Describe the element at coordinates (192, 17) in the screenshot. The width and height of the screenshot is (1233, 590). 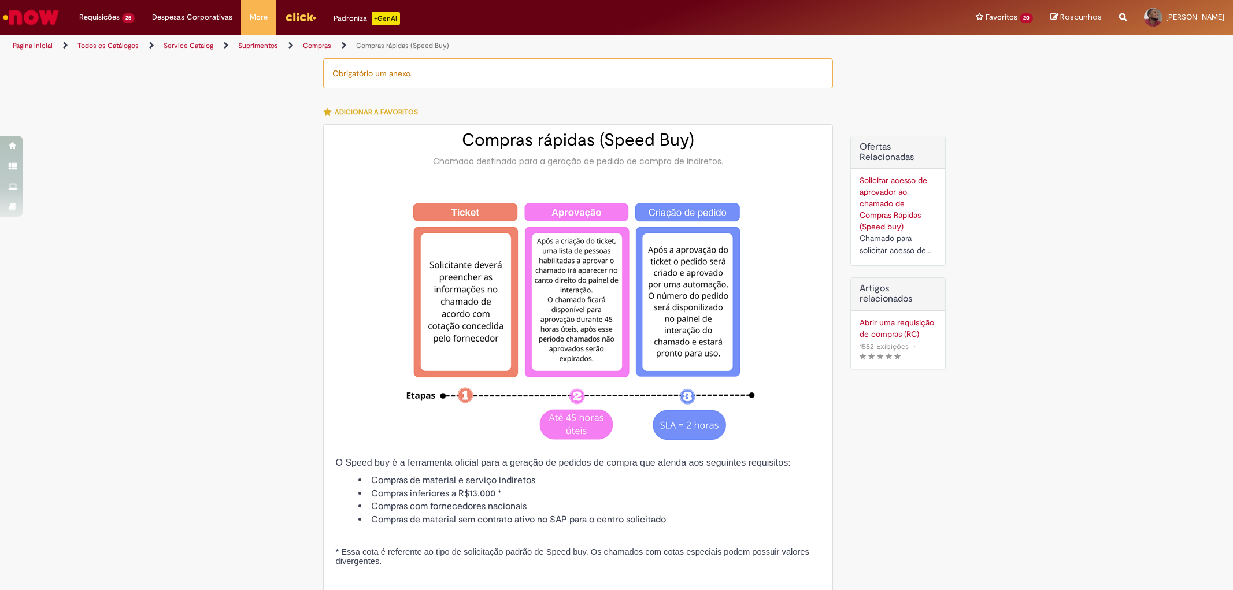
I see `span: Despesas Corporativas` at that location.